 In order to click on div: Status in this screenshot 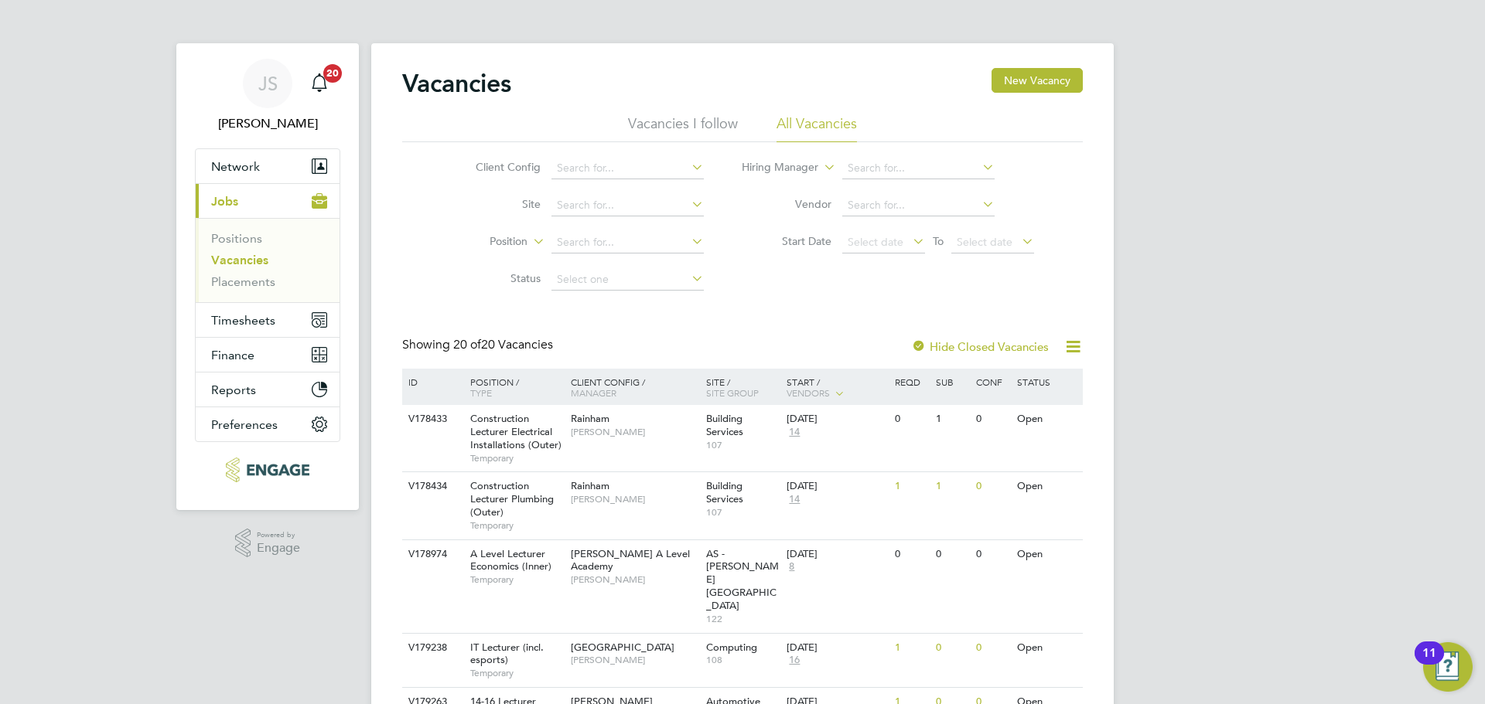, I will do `click(1046, 382)`.